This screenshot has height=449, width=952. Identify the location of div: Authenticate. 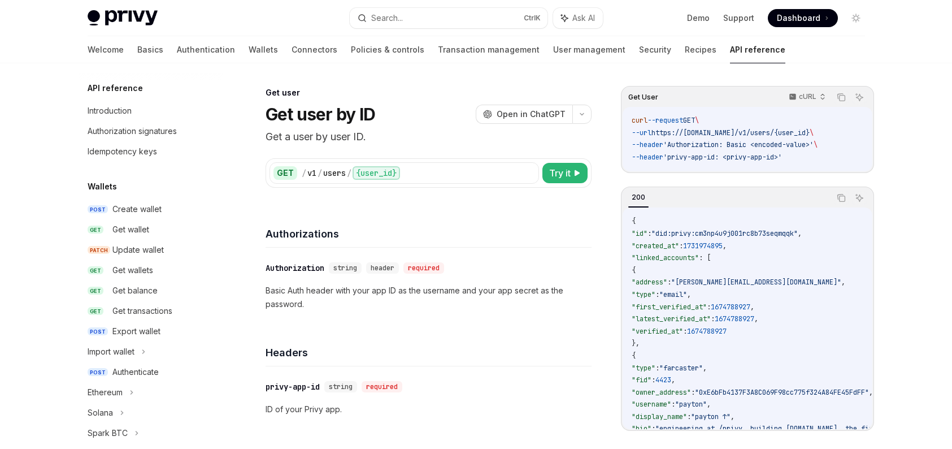
(136, 372).